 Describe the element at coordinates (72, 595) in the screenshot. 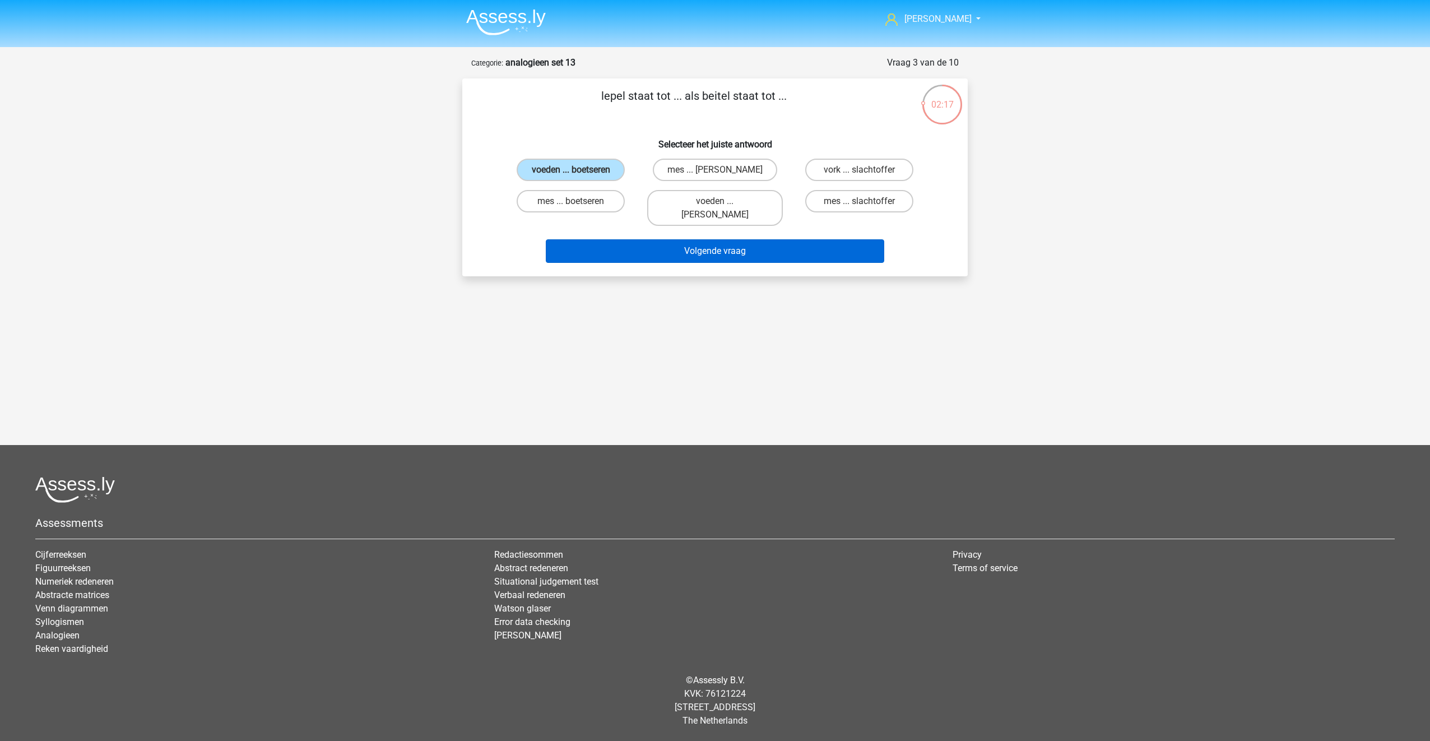

I see `a: Abstracte matrices` at that location.